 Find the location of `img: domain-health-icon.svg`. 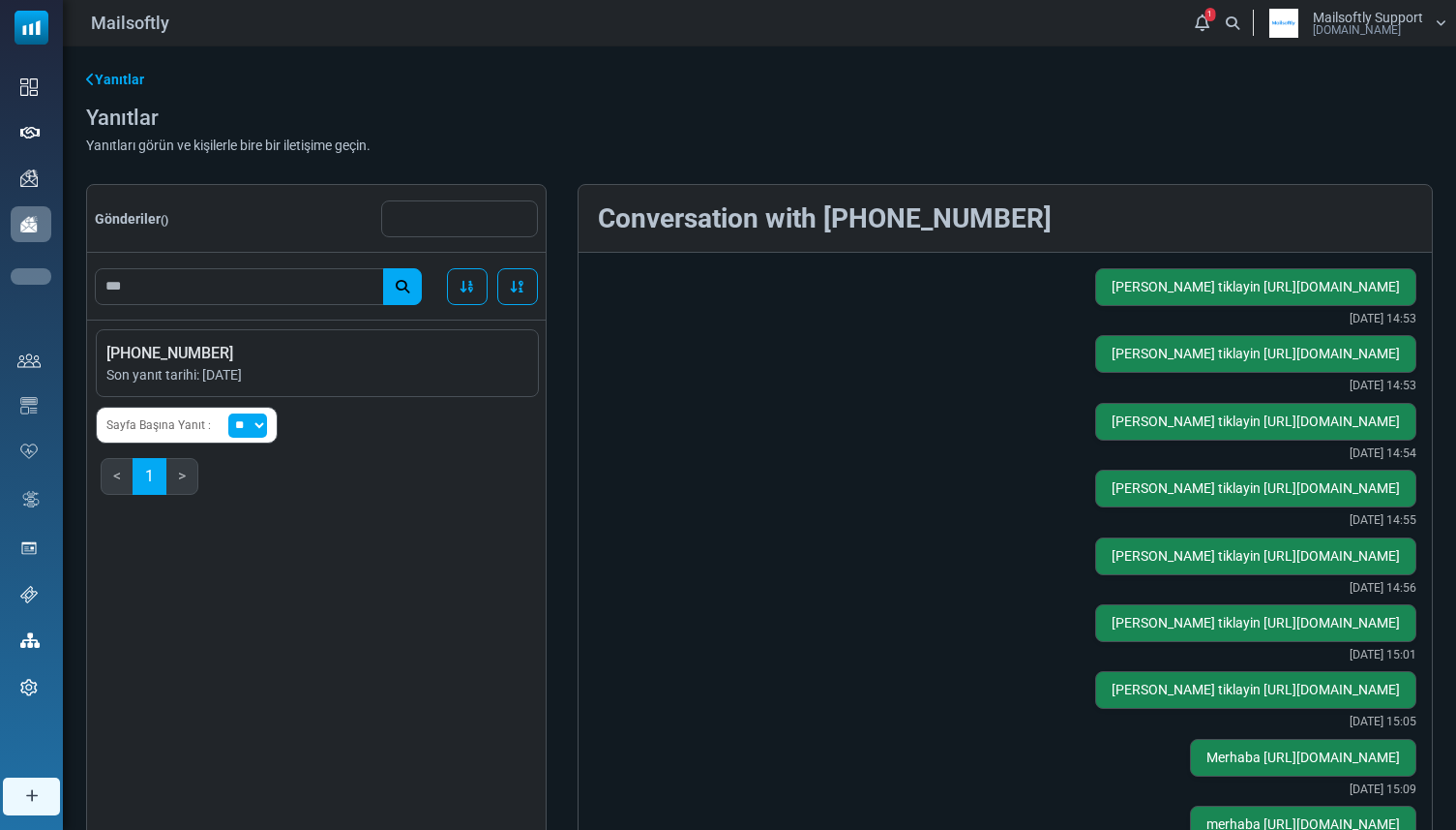

img: domain-health-icon.svg is located at coordinates (29, 451).